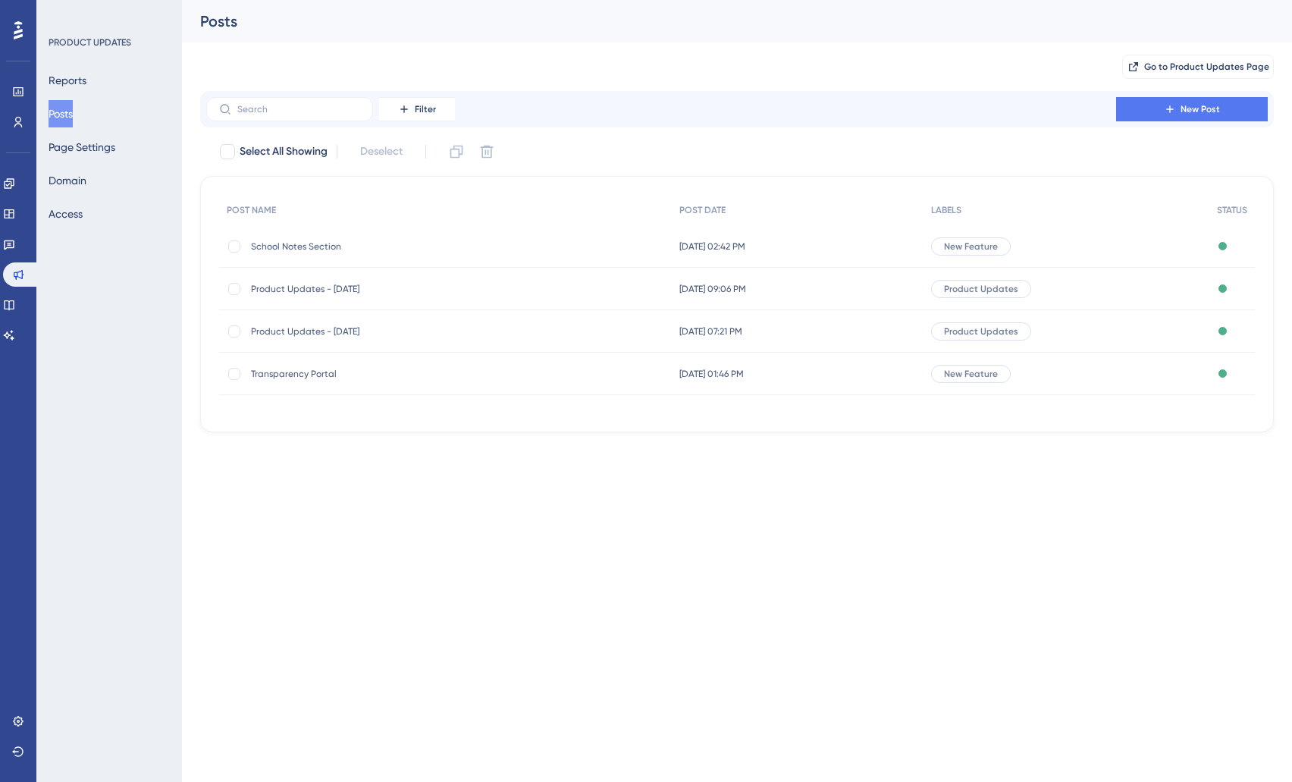  I want to click on span: POST NAME, so click(251, 210).